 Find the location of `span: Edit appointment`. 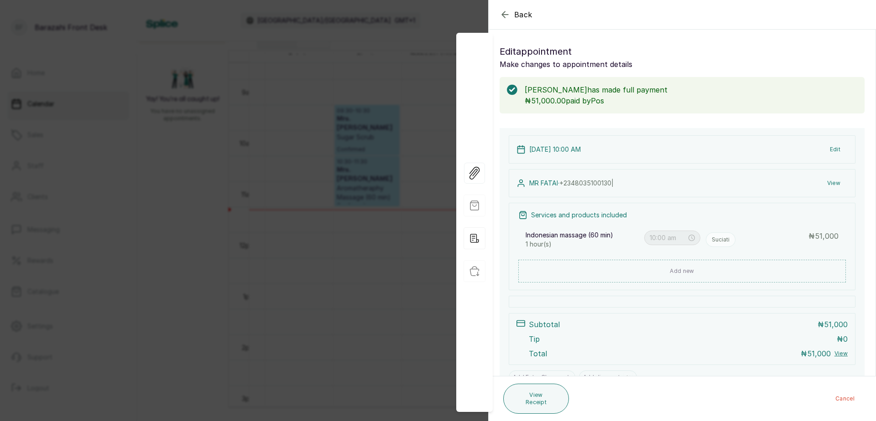

span: Edit appointment is located at coordinates (536, 52).